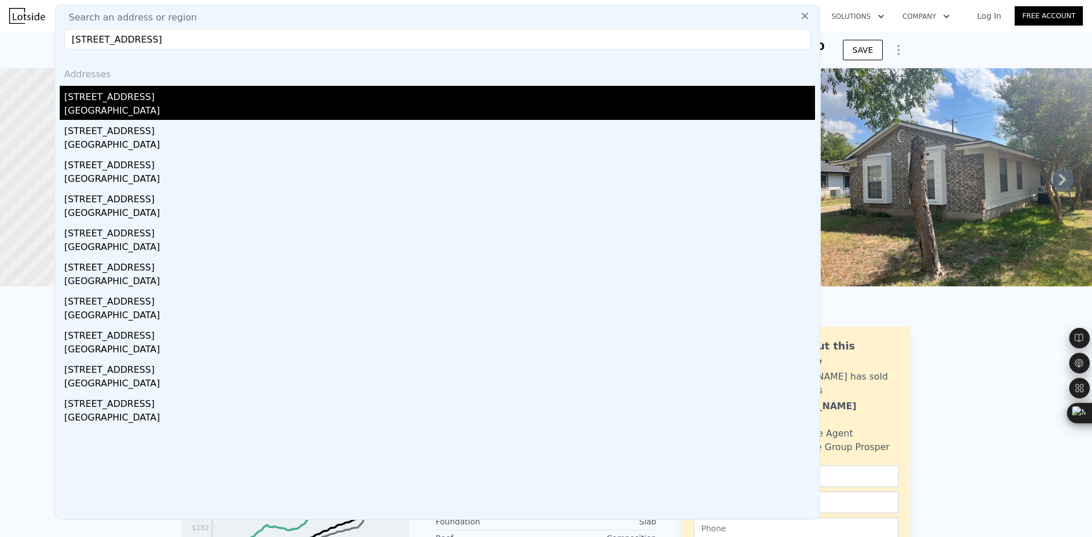 This screenshot has width=1092, height=537. I want to click on span: Search an address or region, so click(128, 18).